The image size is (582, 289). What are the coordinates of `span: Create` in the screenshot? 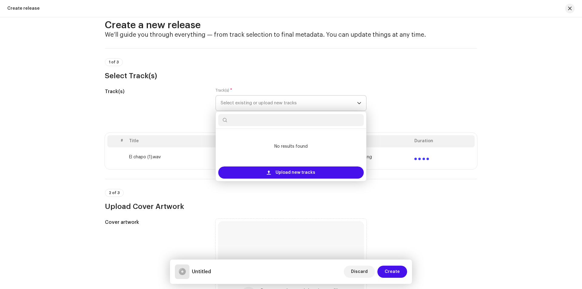 It's located at (392, 271).